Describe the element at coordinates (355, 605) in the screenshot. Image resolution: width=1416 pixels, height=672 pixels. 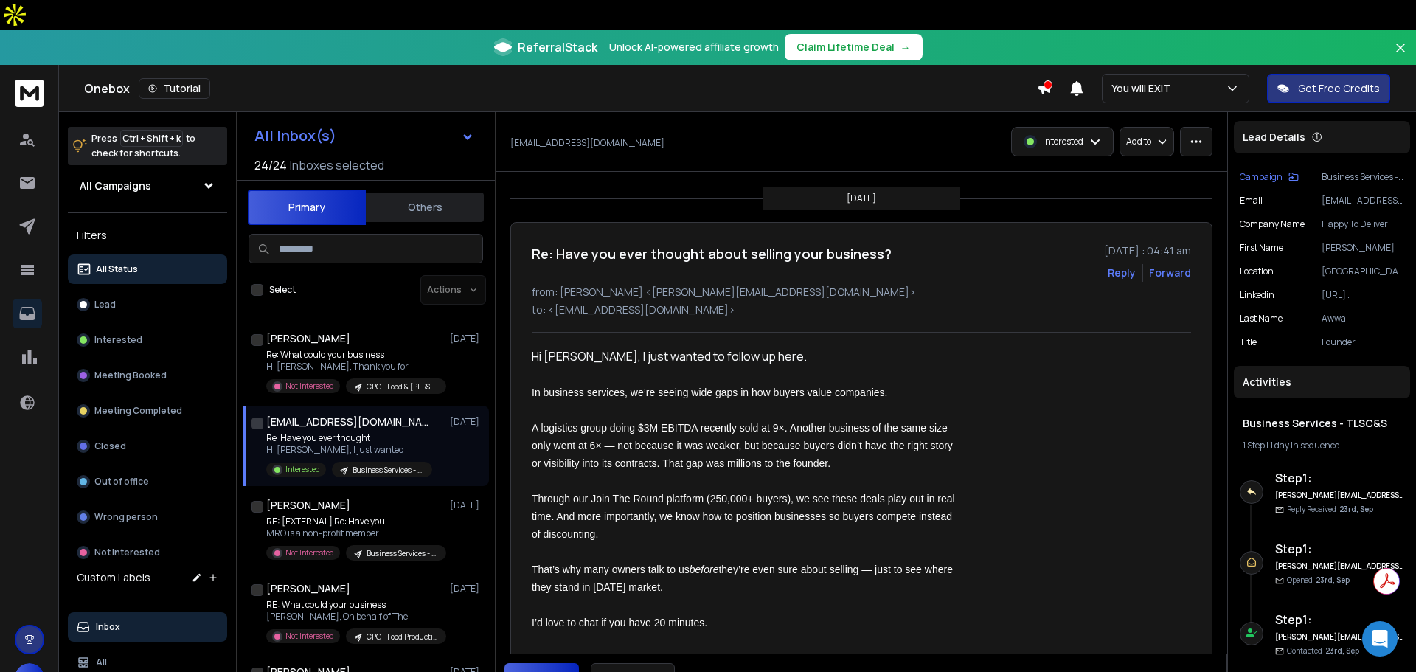
I see `p: RE: What could your business` at that location.